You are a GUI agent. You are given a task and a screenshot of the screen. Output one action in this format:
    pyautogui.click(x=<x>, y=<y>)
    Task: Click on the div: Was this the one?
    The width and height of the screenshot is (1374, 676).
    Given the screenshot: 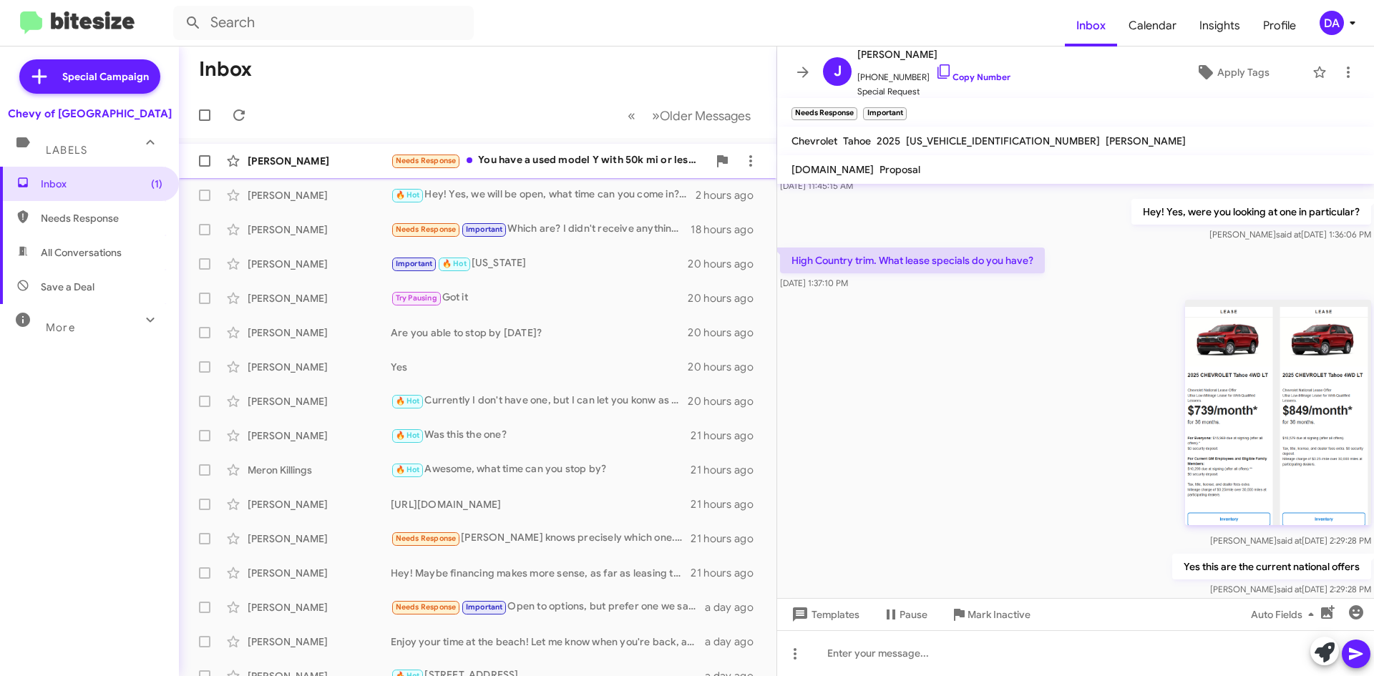 What is the action you would take?
    pyautogui.click(x=540, y=435)
    